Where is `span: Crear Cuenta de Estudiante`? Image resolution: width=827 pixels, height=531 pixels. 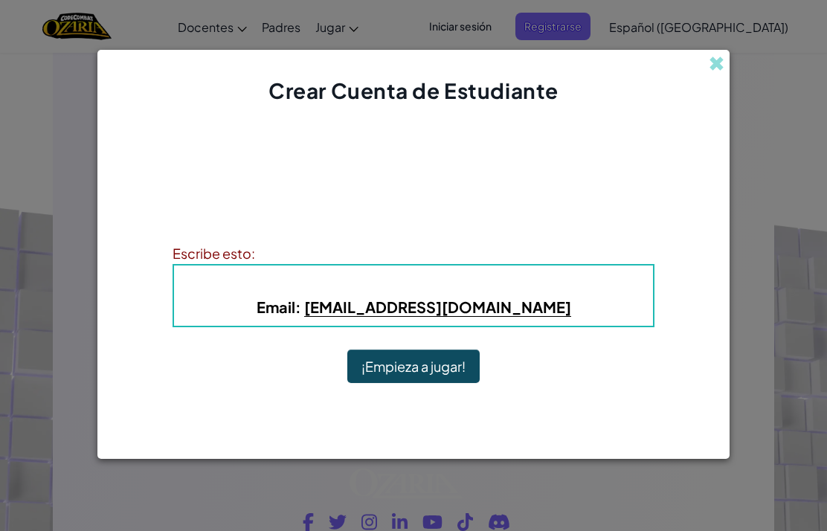
span: Crear Cuenta de Estudiante is located at coordinates (414, 90).